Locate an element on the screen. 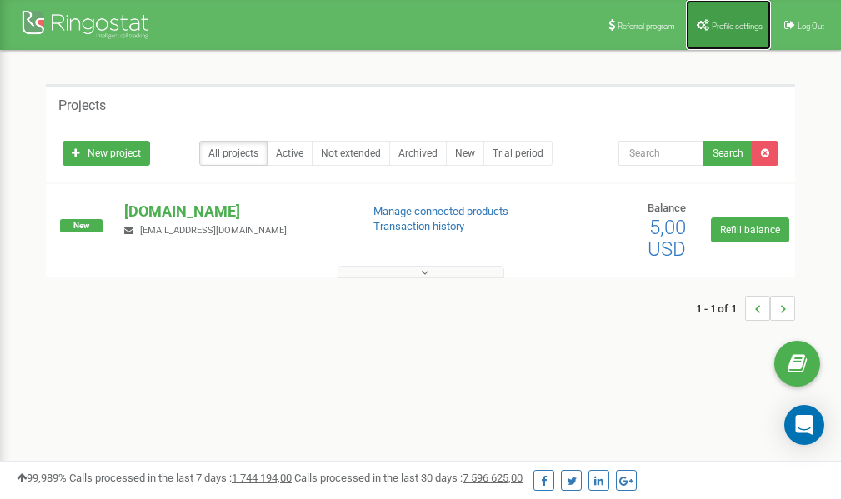 This screenshot has height=499, width=841. a: Trial period is located at coordinates (517, 153).